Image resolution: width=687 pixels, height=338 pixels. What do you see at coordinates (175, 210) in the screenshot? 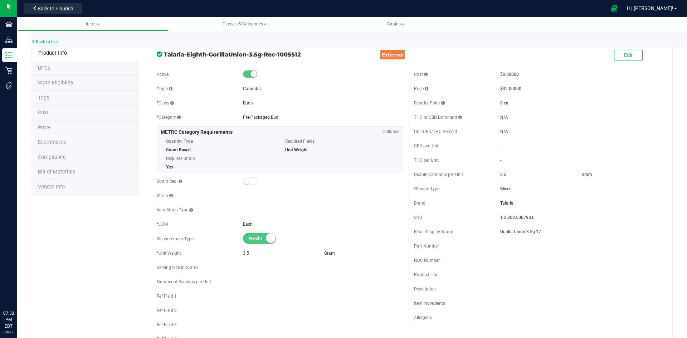
I see `span: Item Strain Type` at bounding box center [175, 210].